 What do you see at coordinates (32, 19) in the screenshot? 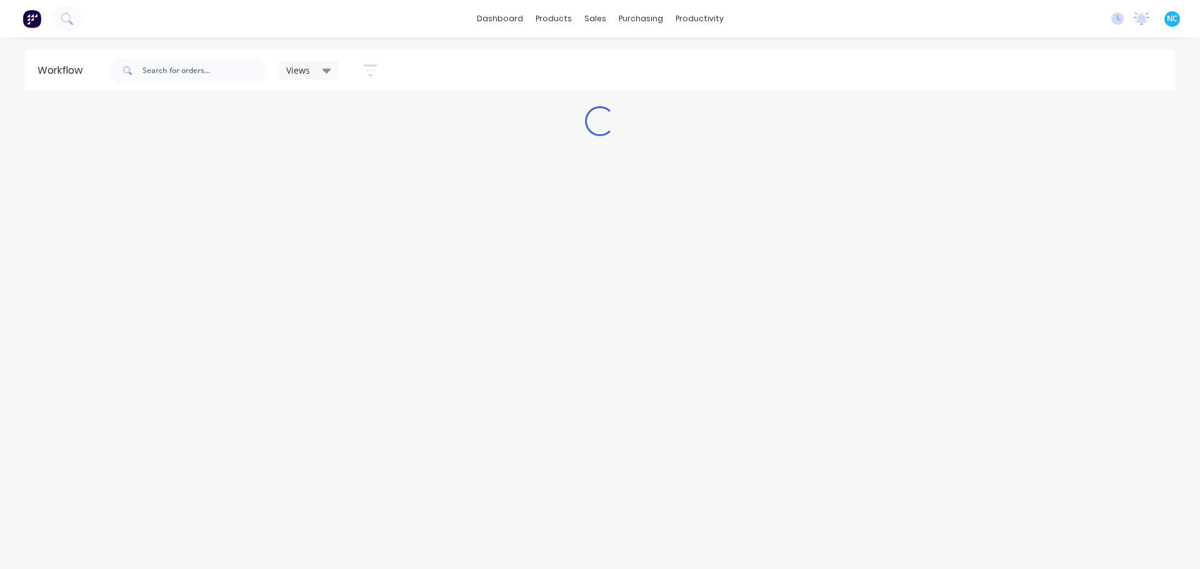
I see `img: Factory` at bounding box center [32, 19].